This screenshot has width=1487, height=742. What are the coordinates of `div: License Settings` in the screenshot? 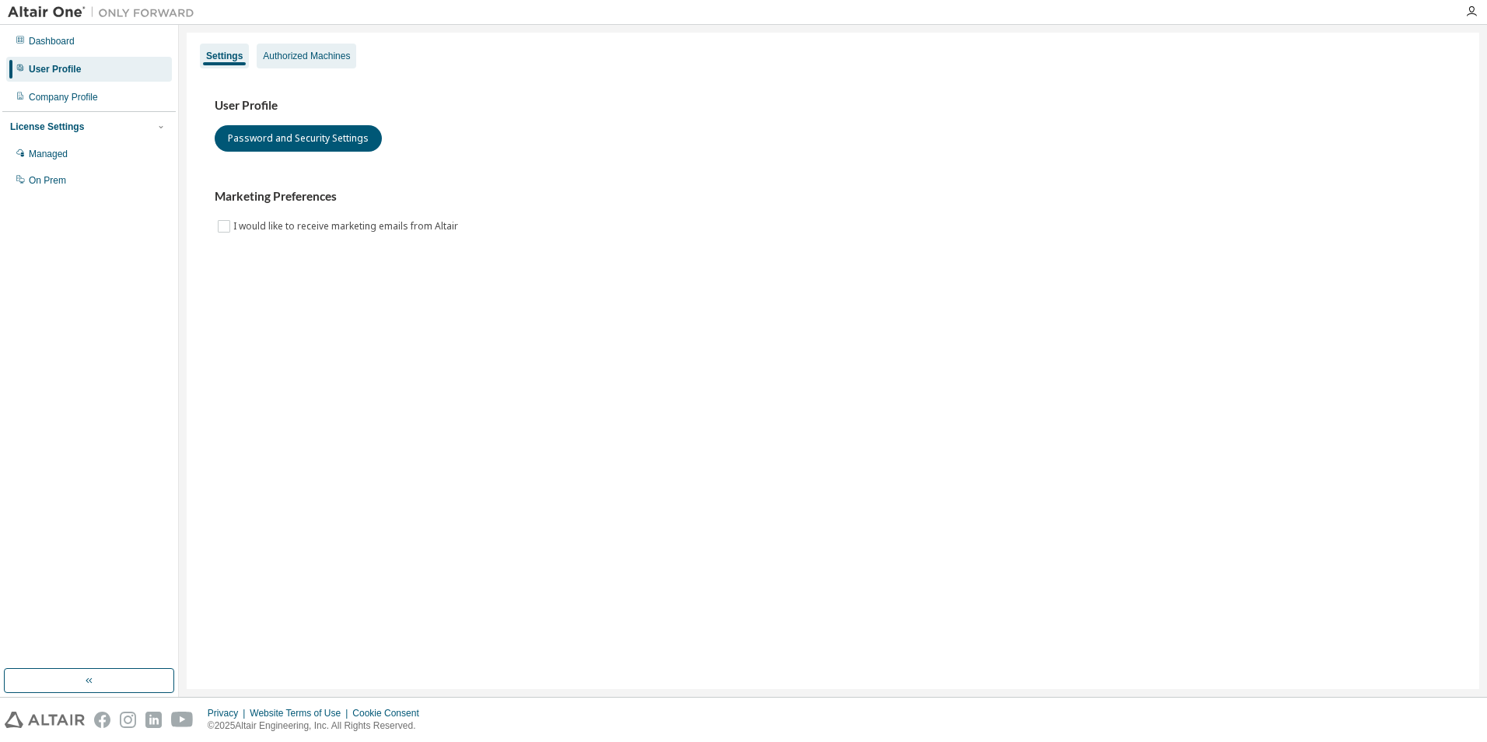 It's located at (47, 127).